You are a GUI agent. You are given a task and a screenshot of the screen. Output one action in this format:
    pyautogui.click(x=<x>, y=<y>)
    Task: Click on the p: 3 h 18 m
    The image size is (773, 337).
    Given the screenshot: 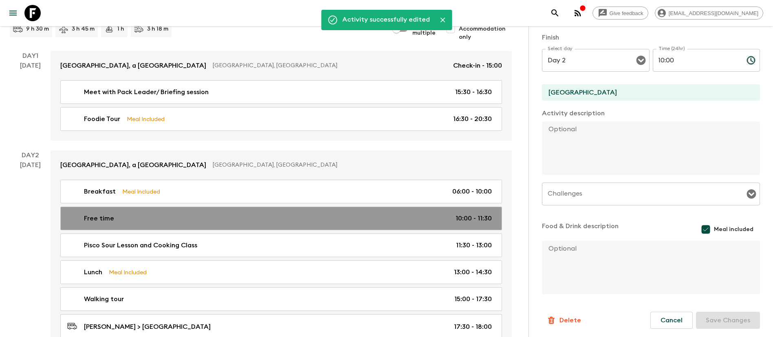 What is the action you would take?
    pyautogui.click(x=158, y=29)
    